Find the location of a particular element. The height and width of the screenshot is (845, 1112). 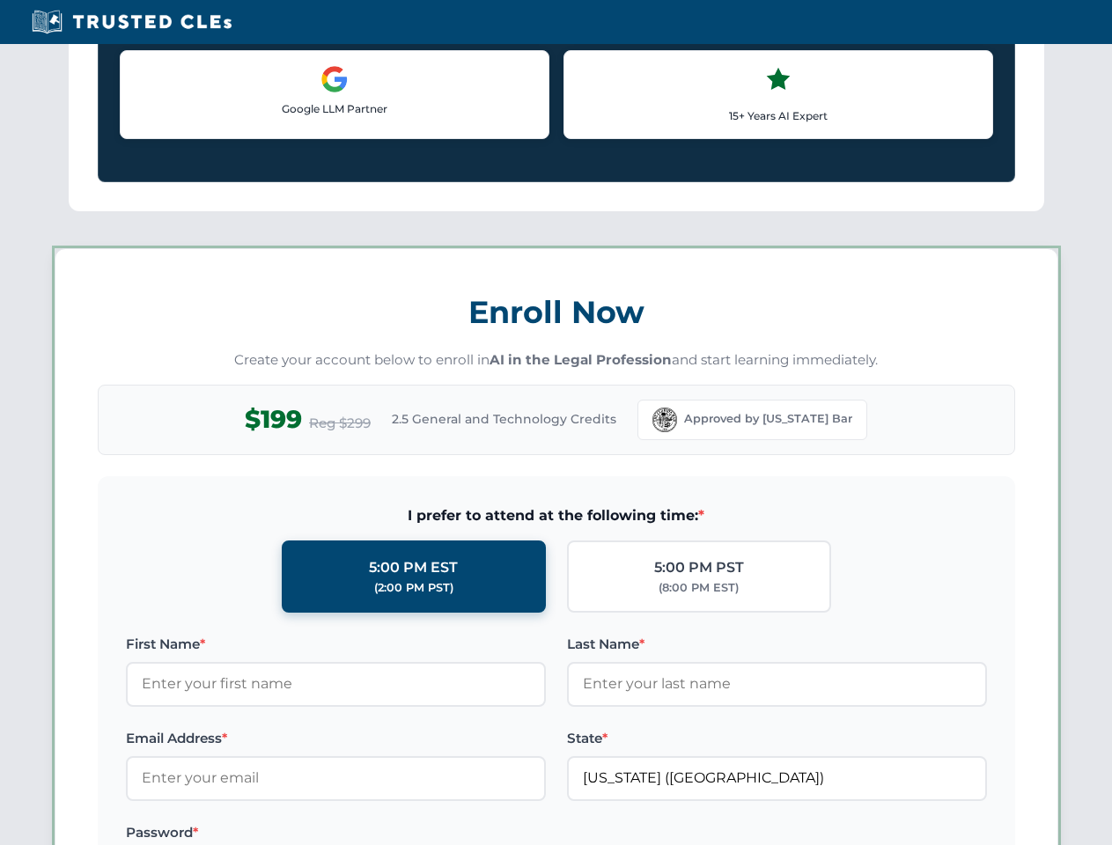

p: Create your account below to enroll in and start learning immediately. is located at coordinates (557, 360).